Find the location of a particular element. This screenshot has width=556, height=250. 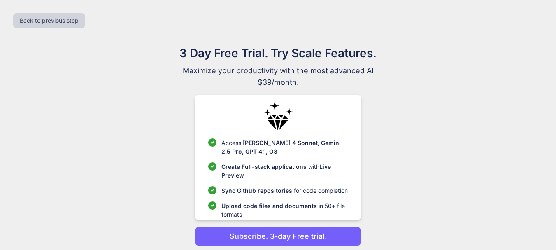

button: Back to previous step is located at coordinates (49, 21).